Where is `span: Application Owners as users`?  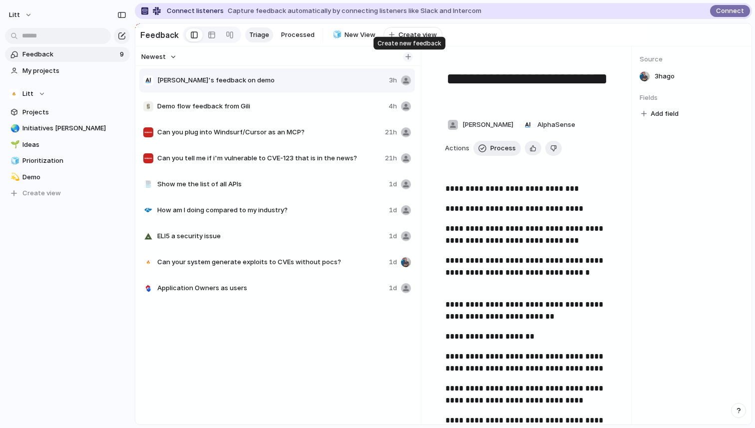 span: Application Owners as users is located at coordinates (271, 288).